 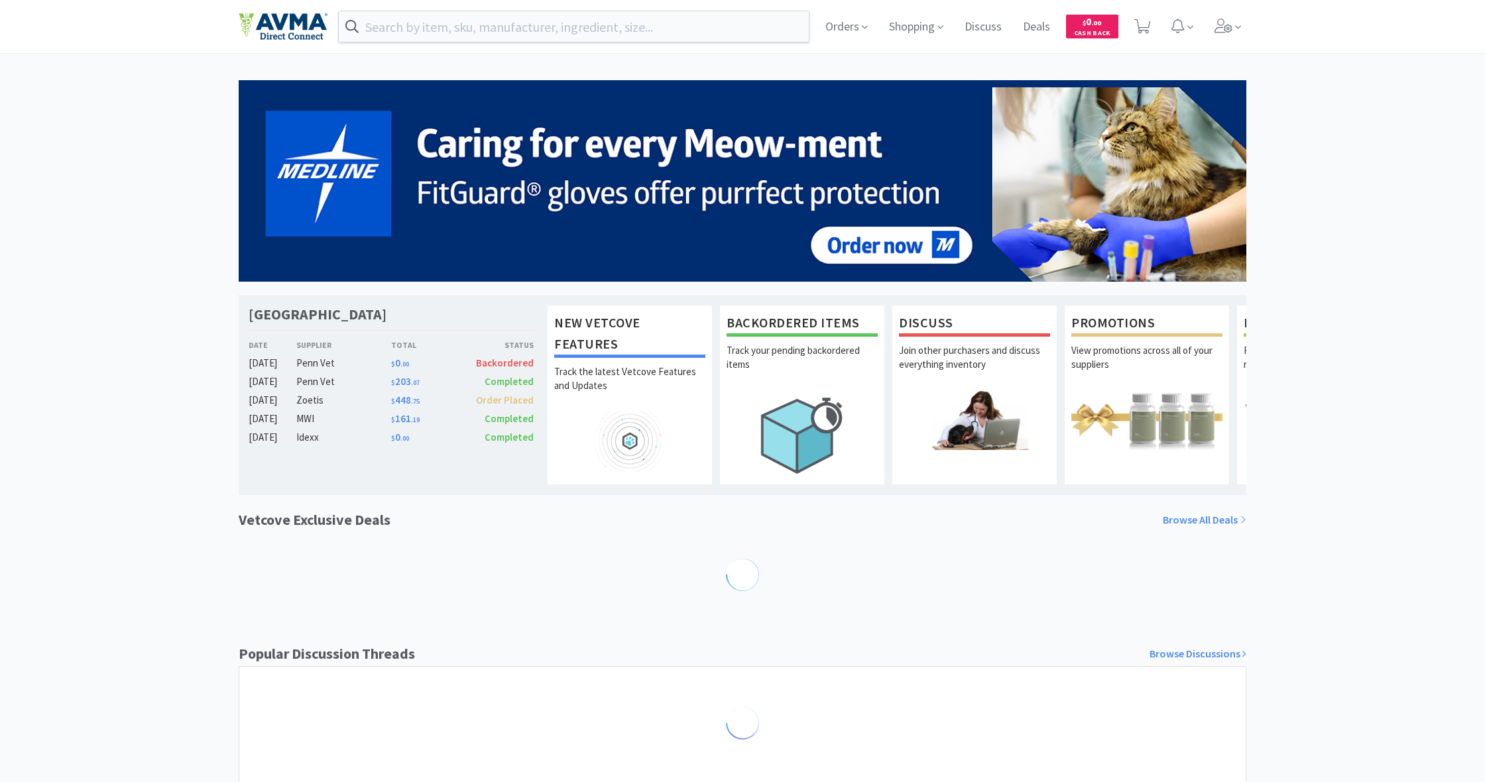 What do you see at coordinates (427, 345) in the screenshot?
I see `div: Total` at bounding box center [427, 345].